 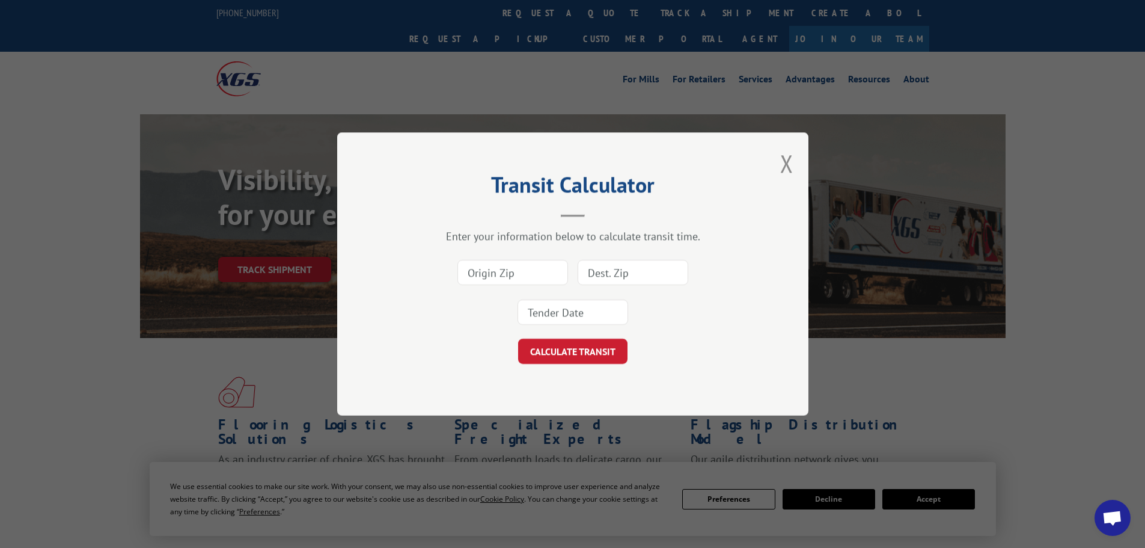 What do you see at coordinates (513, 272) in the screenshot?
I see `input: Origin Zip` at bounding box center [513, 272].